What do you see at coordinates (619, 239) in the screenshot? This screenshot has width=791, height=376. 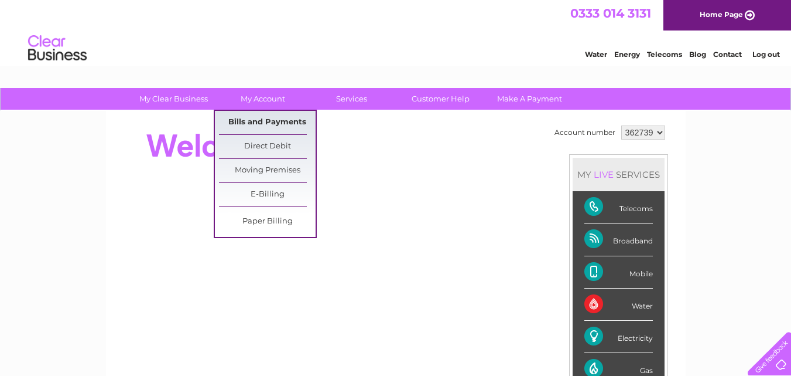 I see `div: Broadband` at bounding box center [619, 239].